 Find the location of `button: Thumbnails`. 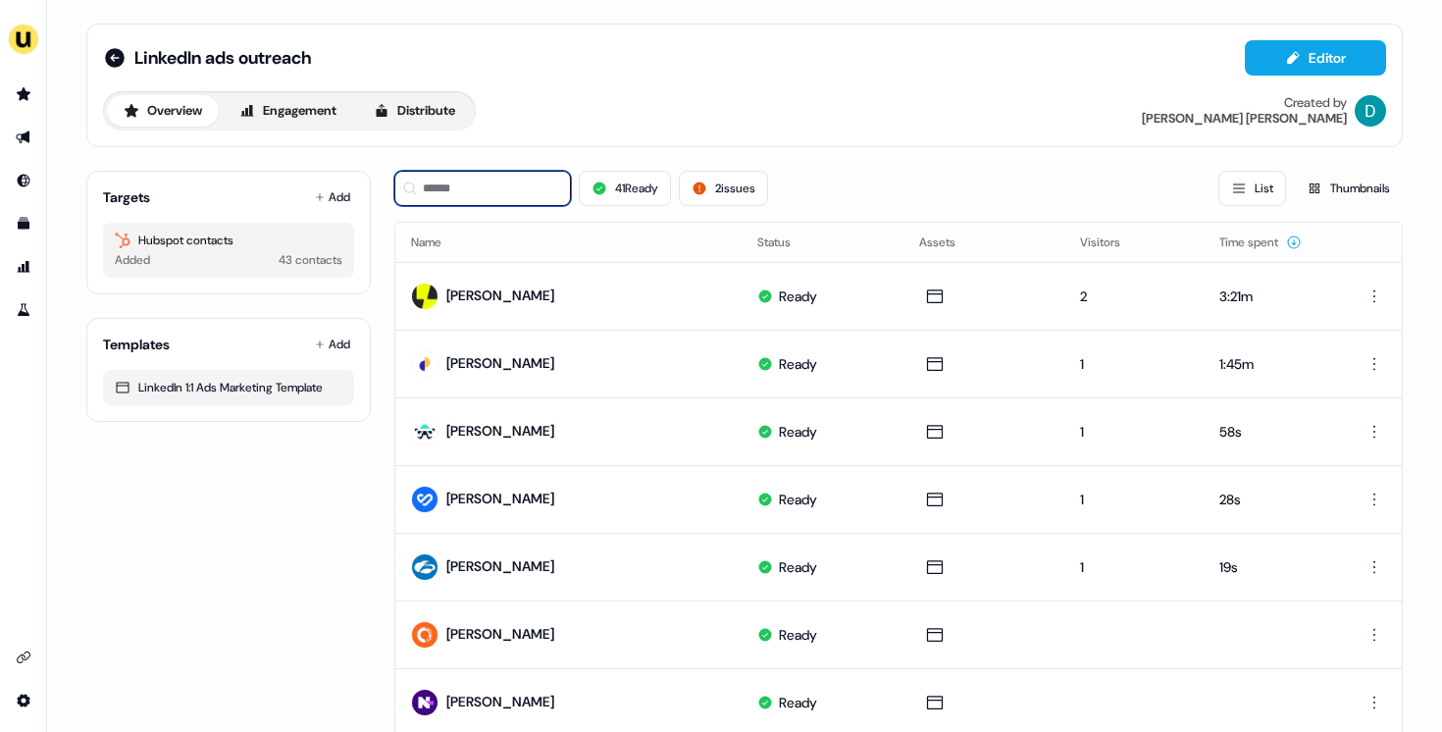

button: Thumbnails is located at coordinates (1348, 188).